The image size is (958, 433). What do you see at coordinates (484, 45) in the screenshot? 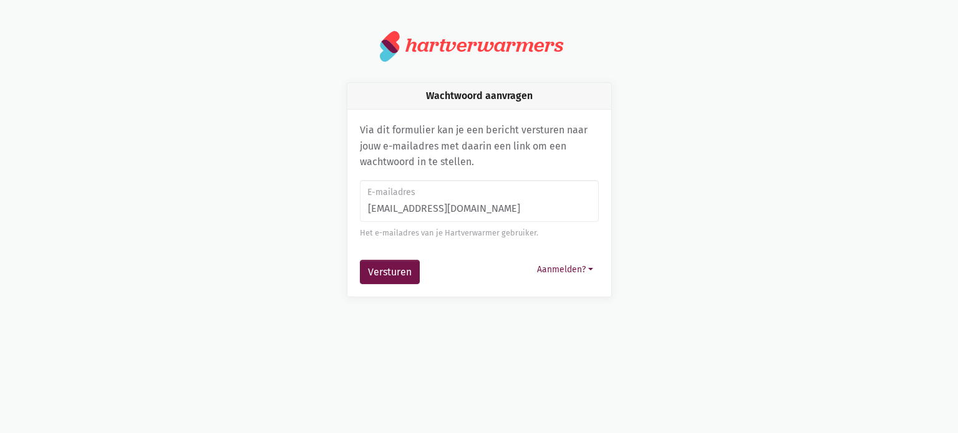
I see `div: hartverwarmers` at bounding box center [484, 45].